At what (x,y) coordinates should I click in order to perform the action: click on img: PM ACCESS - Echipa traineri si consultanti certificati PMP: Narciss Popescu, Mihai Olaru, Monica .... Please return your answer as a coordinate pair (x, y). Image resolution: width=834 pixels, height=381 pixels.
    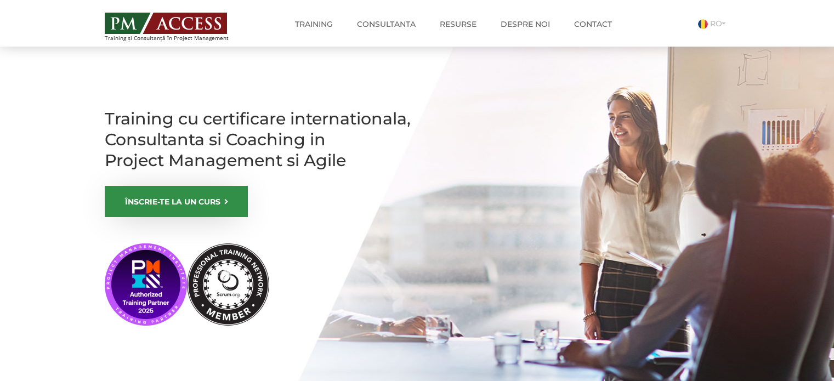
    Looking at the image, I should click on (166, 23).